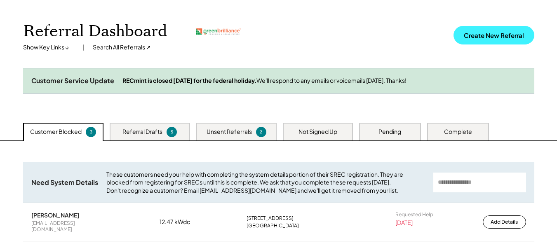 This screenshot has height=250, width=557. I want to click on div: 2, so click(261, 132).